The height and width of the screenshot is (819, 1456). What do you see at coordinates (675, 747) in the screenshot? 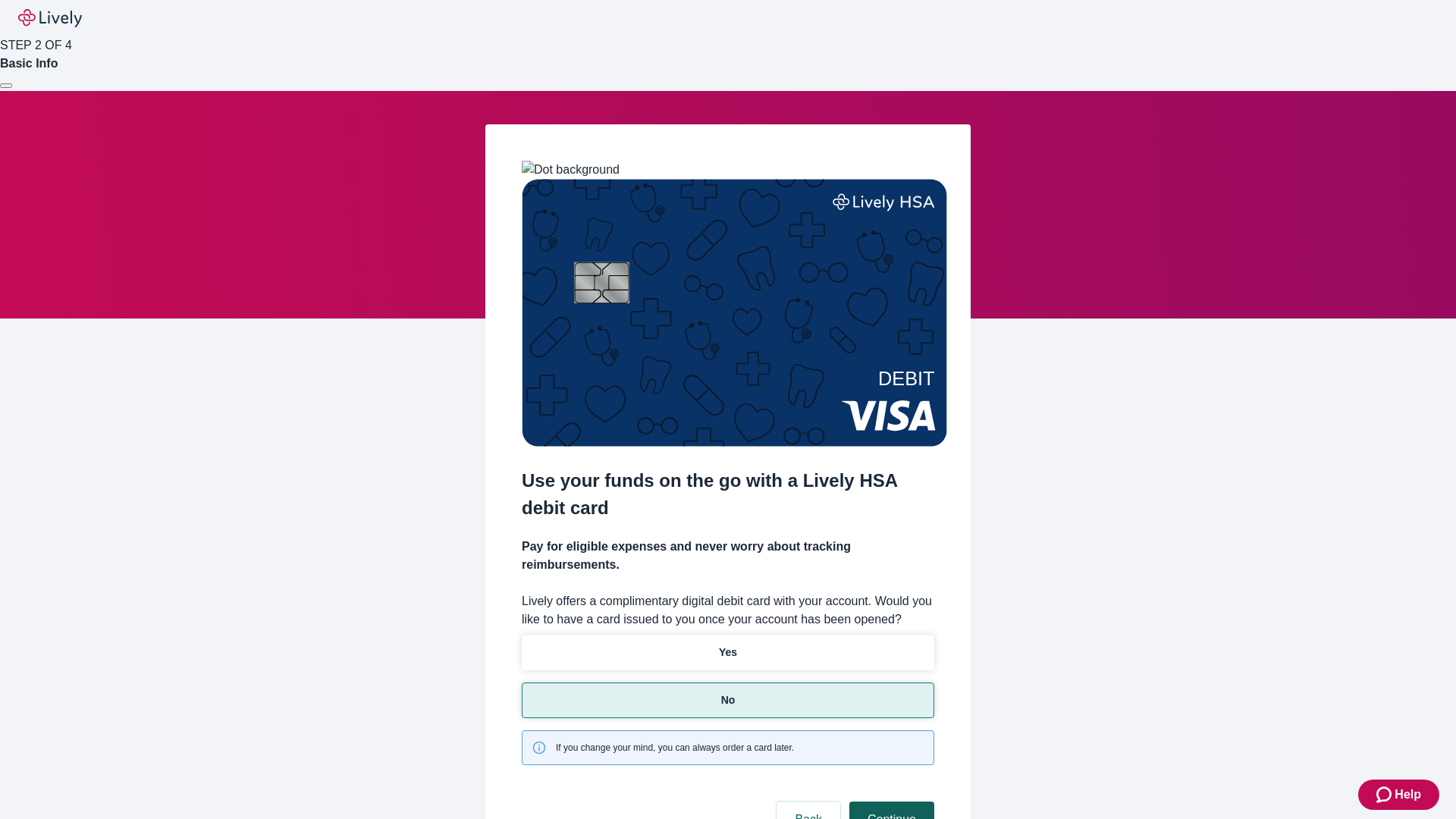
I see `span: If you change your mind, you can always order a card later.` at bounding box center [675, 747].